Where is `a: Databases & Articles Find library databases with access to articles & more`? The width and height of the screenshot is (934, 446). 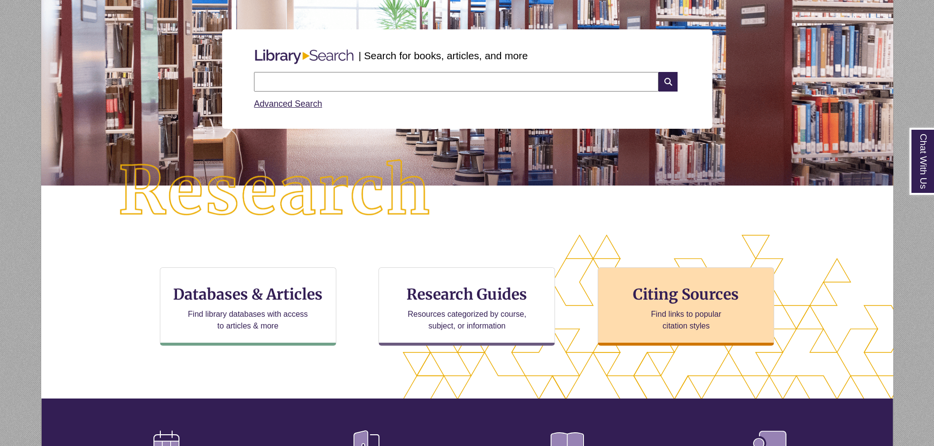 a: Databases & Articles Find library databases with access to articles & more is located at coordinates (248, 307).